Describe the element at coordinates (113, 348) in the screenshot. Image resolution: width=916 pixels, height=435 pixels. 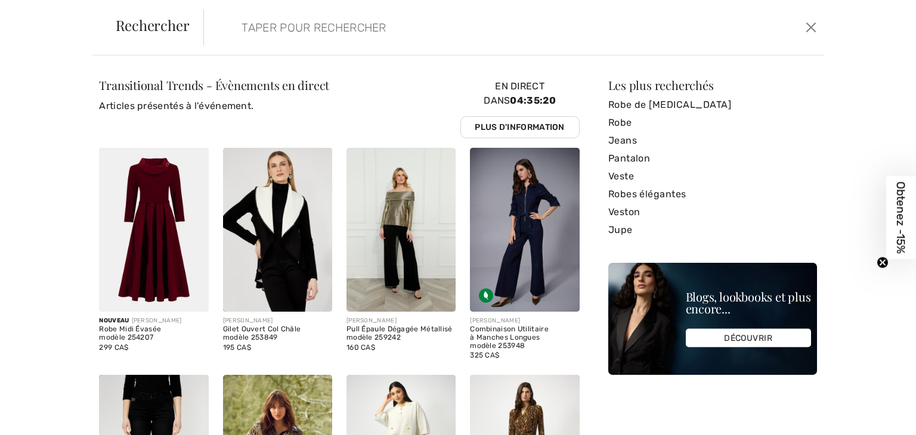
I see `span: 299 CA$` at that location.